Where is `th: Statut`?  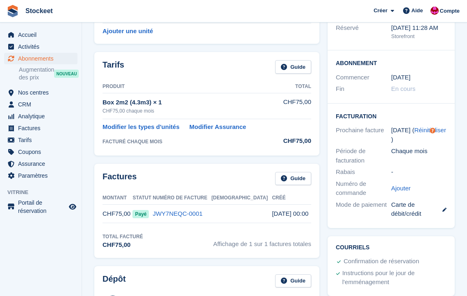 th: Statut is located at coordinates (142, 198).